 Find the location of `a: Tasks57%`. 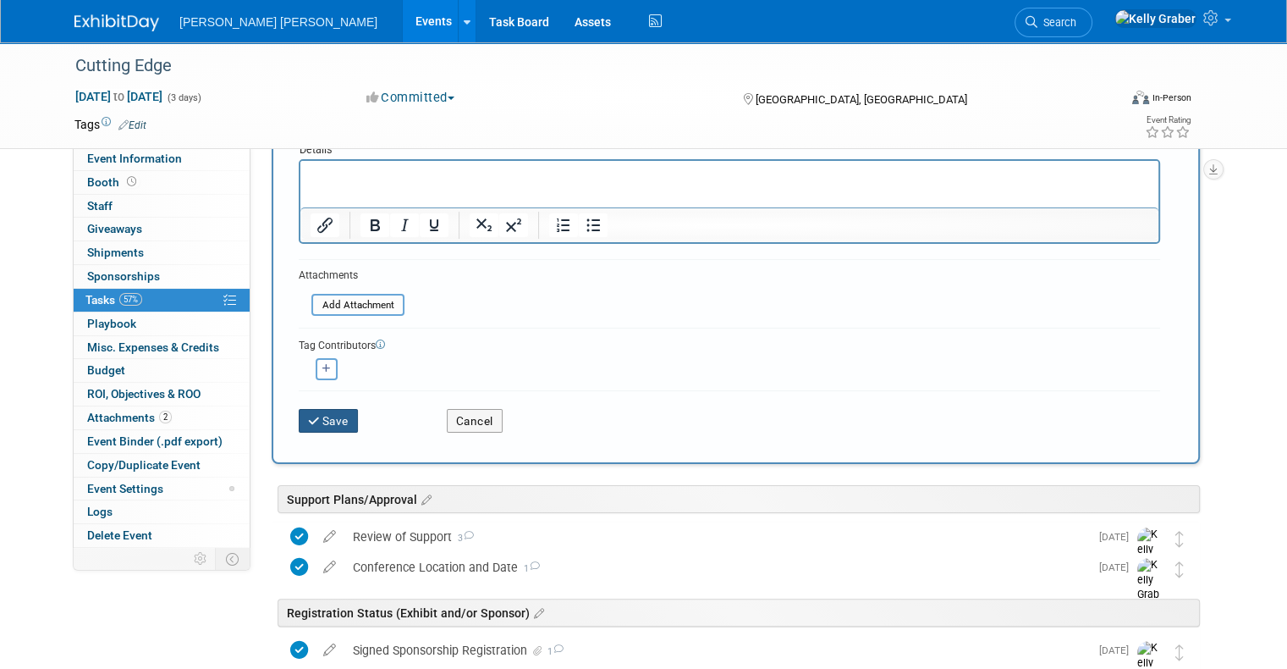

a: Tasks57% is located at coordinates (162, 300).